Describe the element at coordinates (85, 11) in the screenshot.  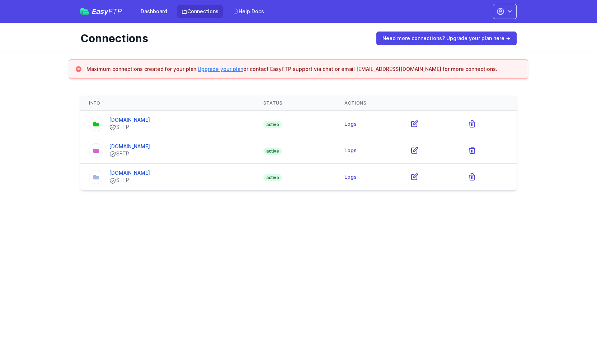
I see `img: easyftp_logo.png` at that location.